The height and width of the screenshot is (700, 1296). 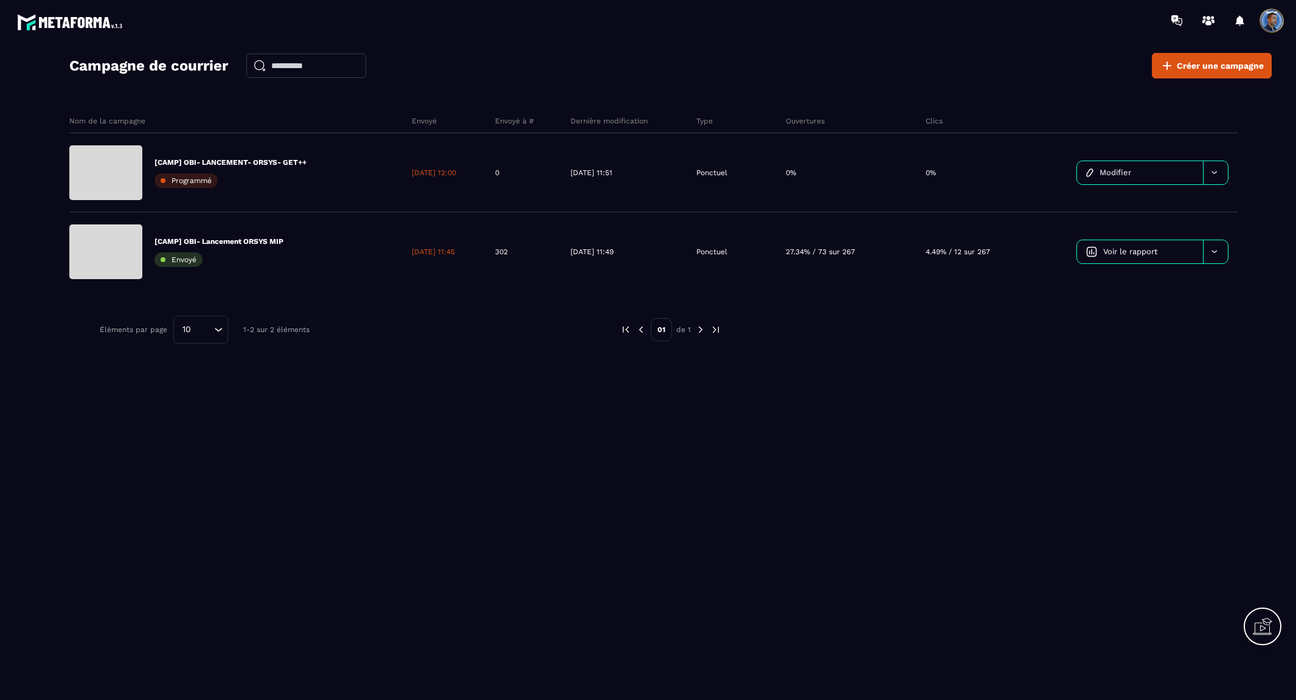 I want to click on p: Éléments par page, so click(x=133, y=330).